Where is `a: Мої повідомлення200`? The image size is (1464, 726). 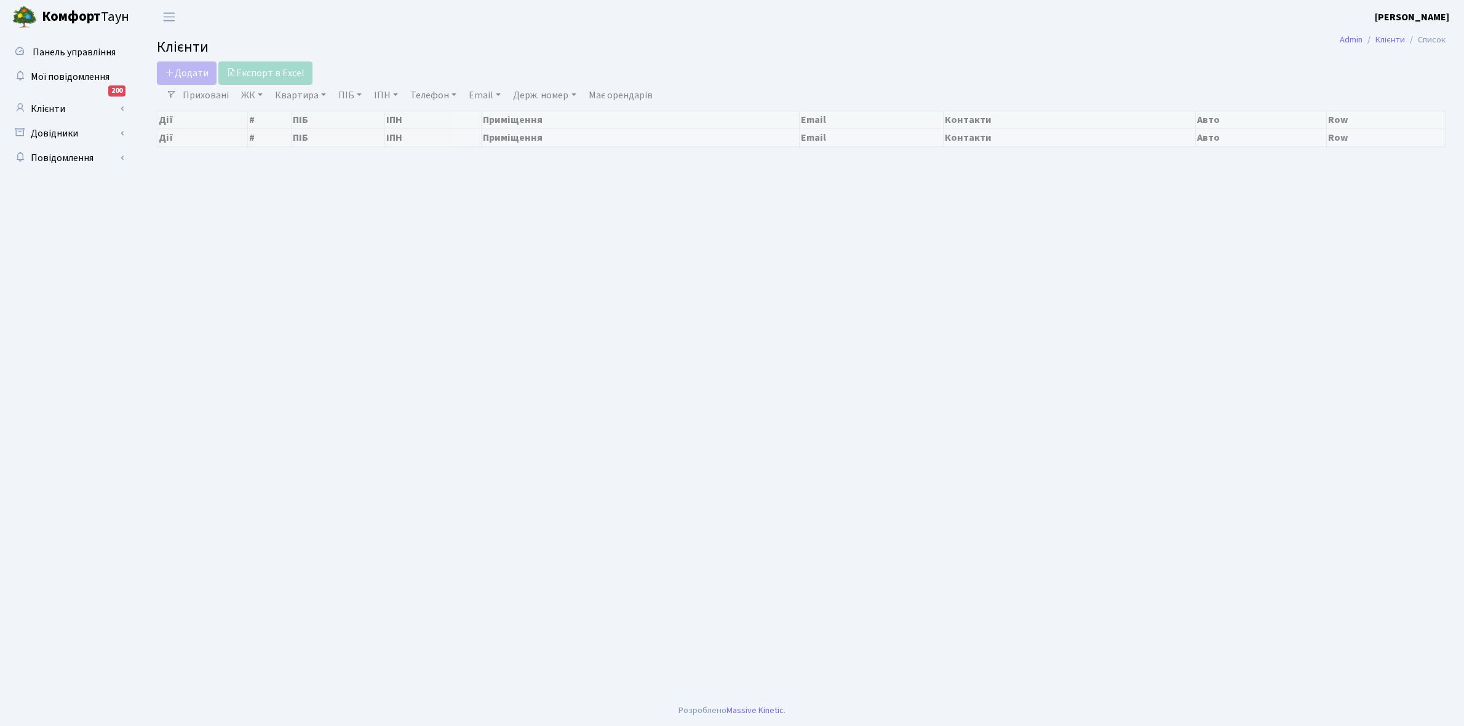
a: Мої повідомлення200 is located at coordinates (68, 77).